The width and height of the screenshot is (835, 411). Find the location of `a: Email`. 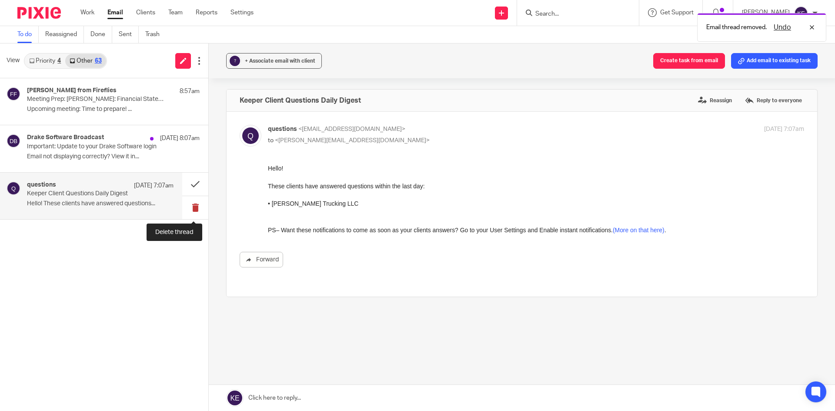

a: Email is located at coordinates (115, 13).